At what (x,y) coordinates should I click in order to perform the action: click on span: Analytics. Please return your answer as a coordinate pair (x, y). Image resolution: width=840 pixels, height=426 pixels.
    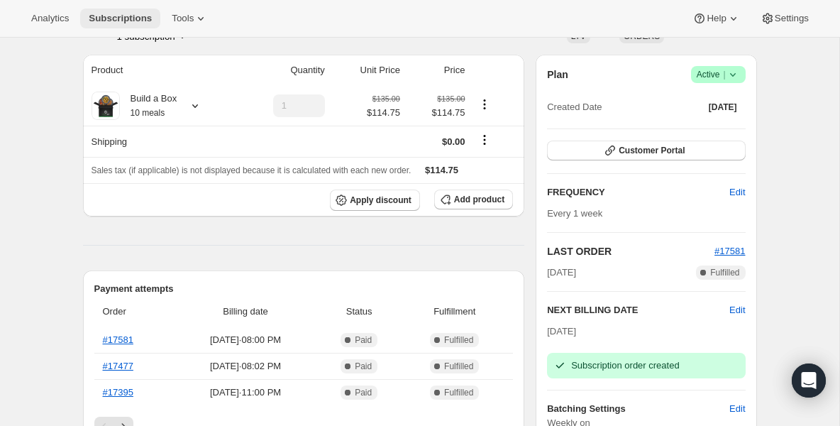
    Looking at the image, I should click on (50, 18).